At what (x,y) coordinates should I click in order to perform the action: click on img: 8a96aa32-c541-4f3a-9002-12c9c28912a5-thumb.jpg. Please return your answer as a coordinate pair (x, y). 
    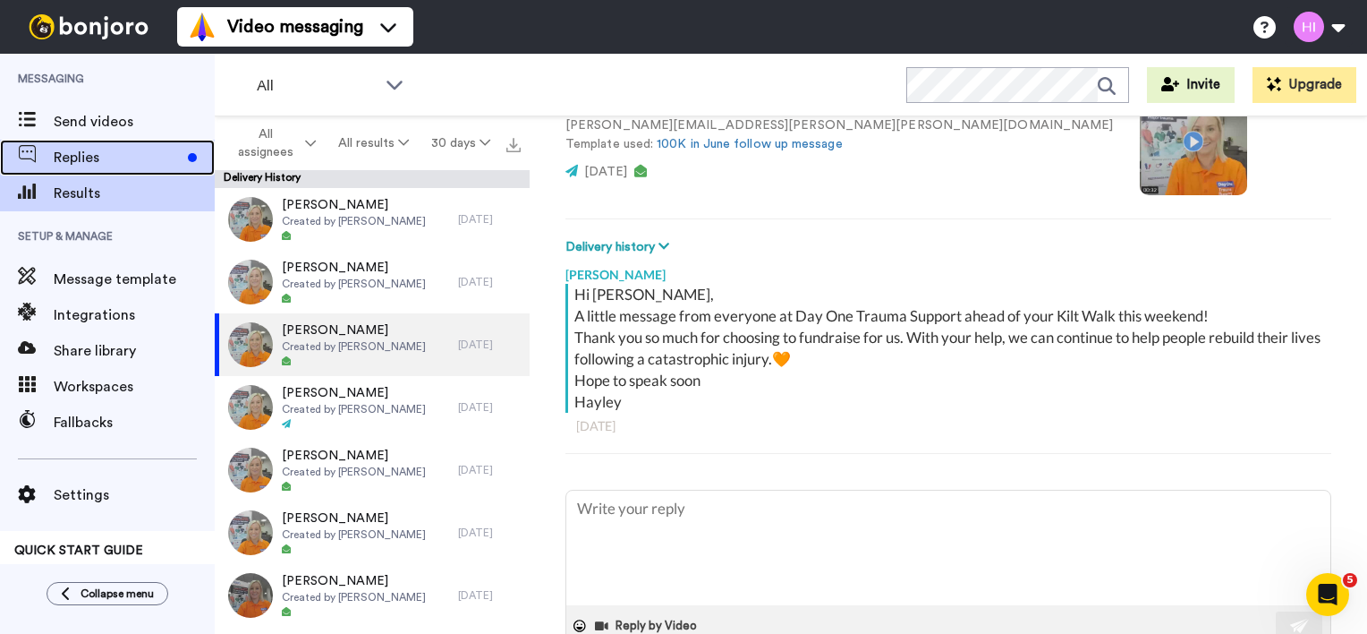
    Looking at the image, I should click on (251, 219).